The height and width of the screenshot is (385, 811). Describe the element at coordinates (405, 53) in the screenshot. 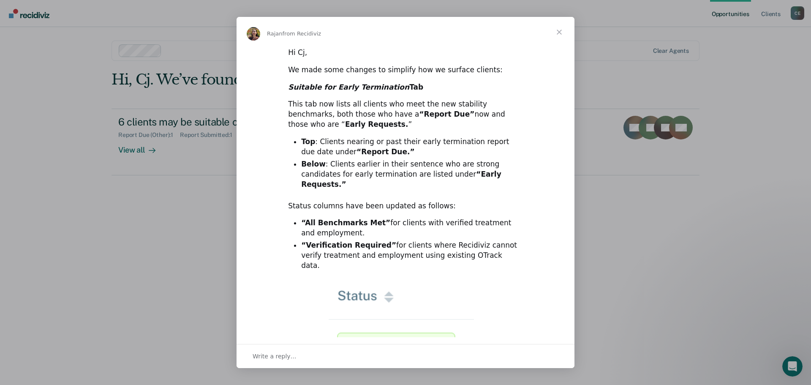

I see `div: Hi Cj,` at that location.